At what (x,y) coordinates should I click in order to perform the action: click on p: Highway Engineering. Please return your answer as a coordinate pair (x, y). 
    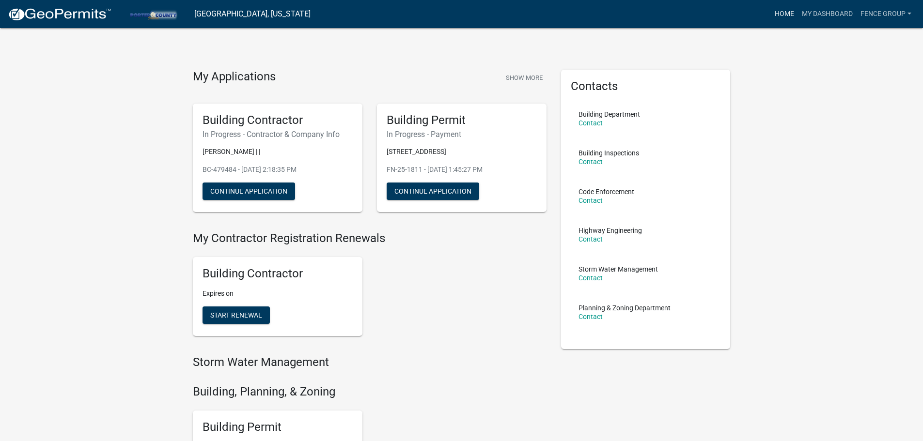
    Looking at the image, I should click on (610, 231).